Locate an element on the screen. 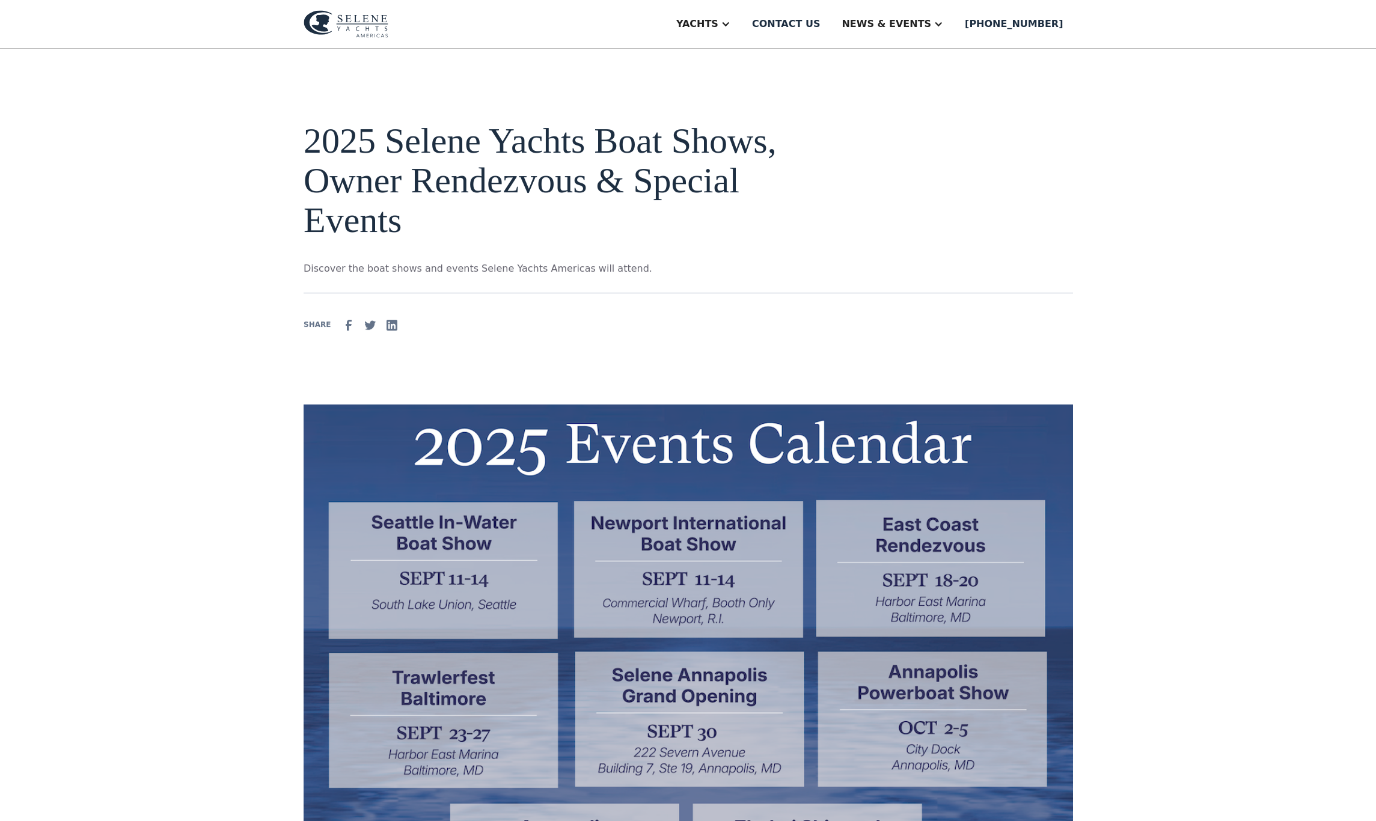 The width and height of the screenshot is (1376, 821). img: Twitter is located at coordinates (370, 325).